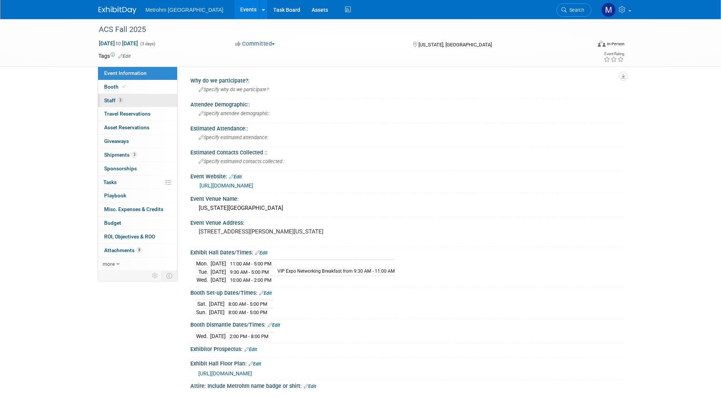 This screenshot has height=397, width=721. I want to click on div: Booth Set-up Dates/Times:, so click(407, 292).